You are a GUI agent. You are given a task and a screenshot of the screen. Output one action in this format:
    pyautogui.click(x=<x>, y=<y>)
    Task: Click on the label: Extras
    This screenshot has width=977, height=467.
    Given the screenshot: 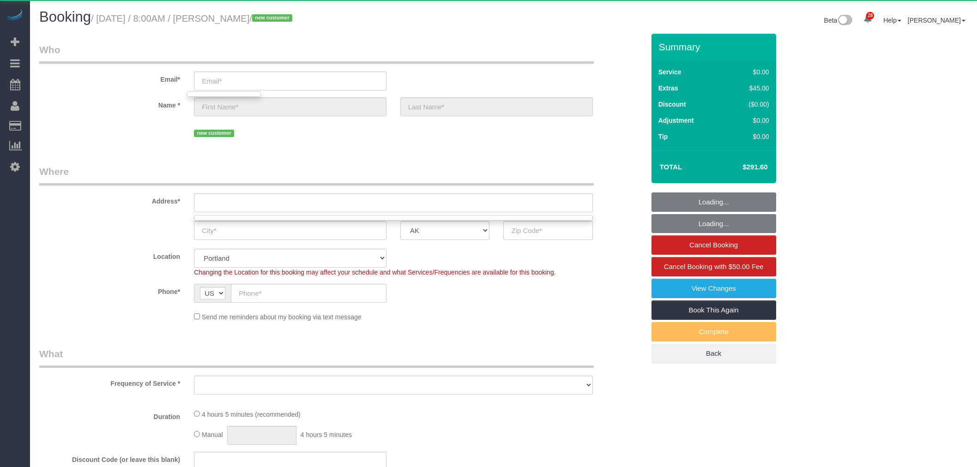 What is the action you would take?
    pyautogui.click(x=668, y=88)
    